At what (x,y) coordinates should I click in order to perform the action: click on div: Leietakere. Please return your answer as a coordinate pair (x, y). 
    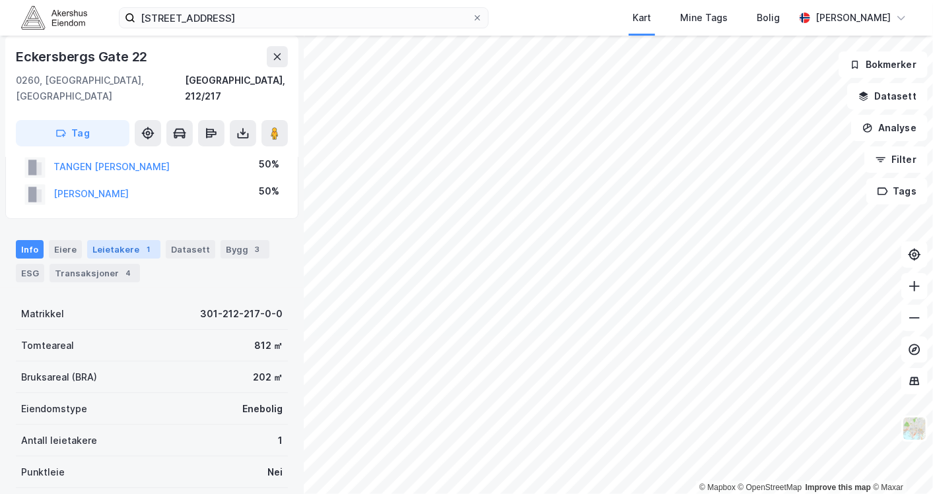
    Looking at the image, I should click on (123, 250).